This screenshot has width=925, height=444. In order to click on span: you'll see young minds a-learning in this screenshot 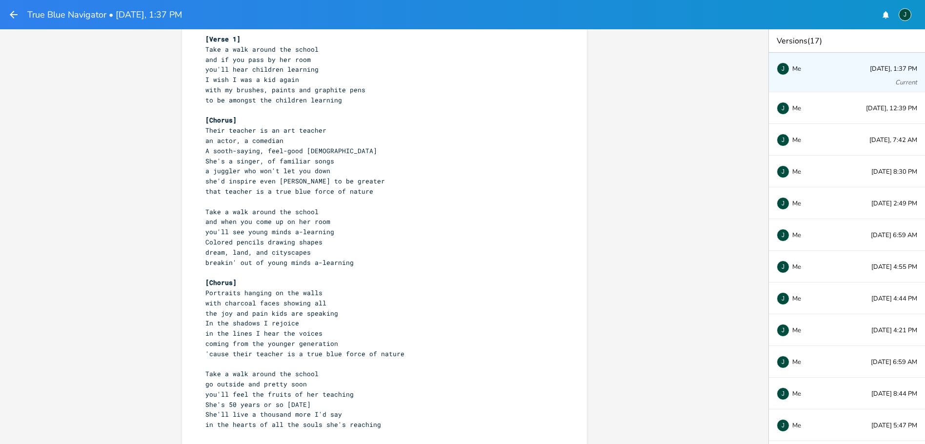, I will do `click(270, 232)`.